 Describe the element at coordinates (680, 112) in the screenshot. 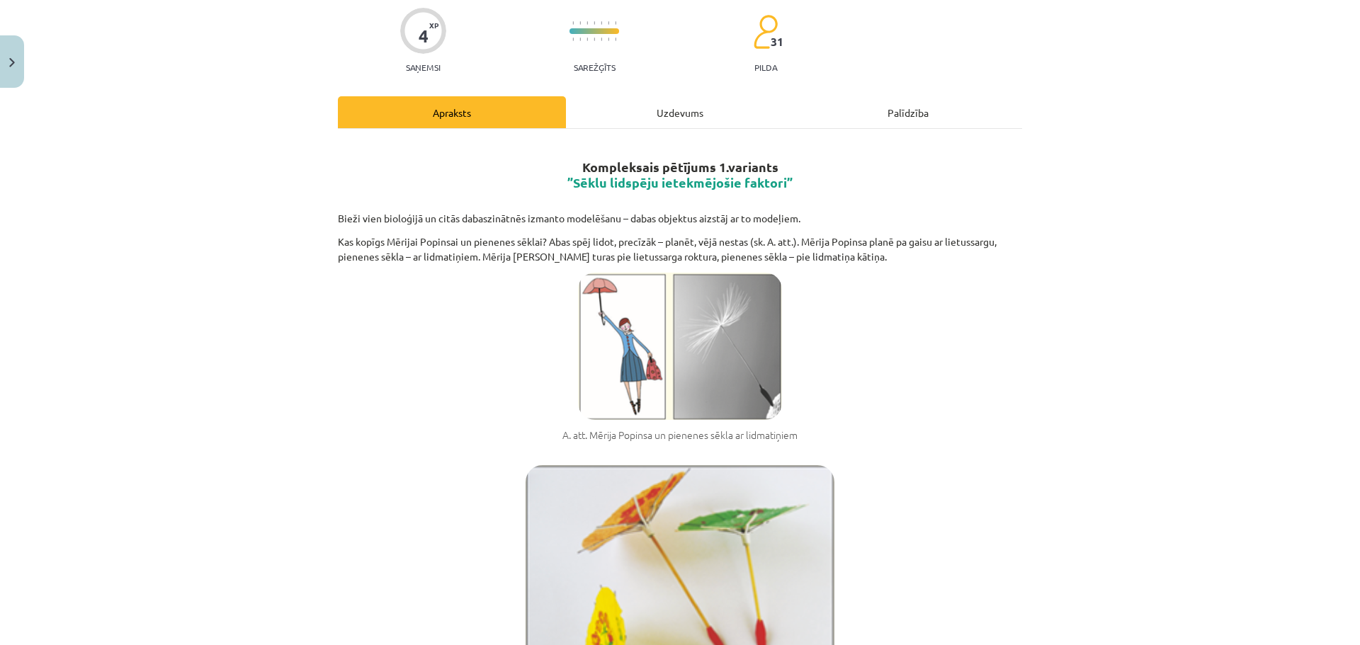

I see `div: Uzdevums` at that location.